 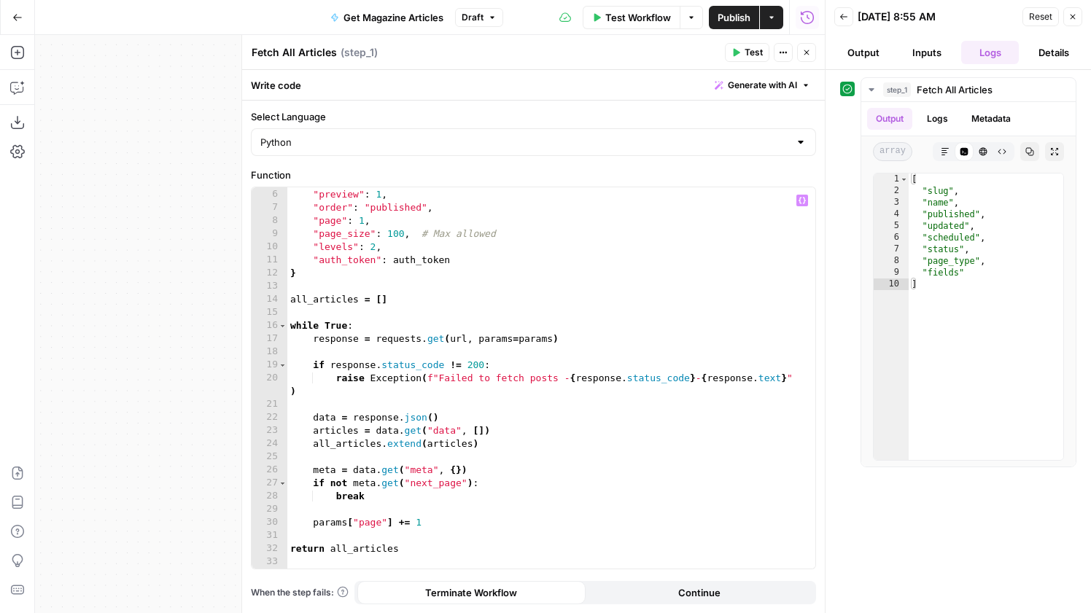 What do you see at coordinates (269, 562) in the screenshot?
I see `div: 33` at bounding box center [269, 562].